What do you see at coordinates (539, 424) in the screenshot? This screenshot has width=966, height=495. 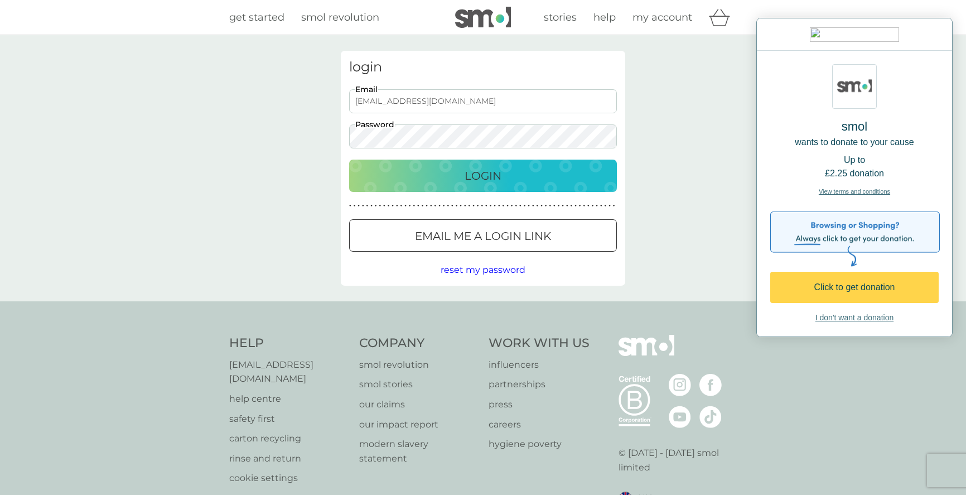 I see `a: careers` at bounding box center [539, 424].